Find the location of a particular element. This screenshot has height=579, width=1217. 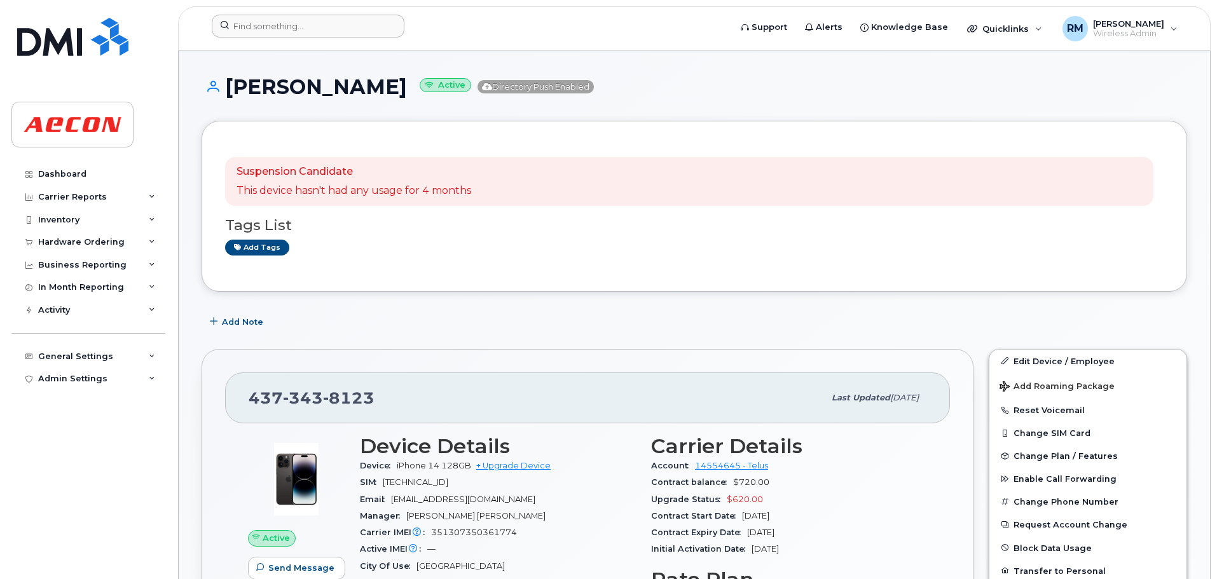

input: Find something... is located at coordinates (308, 26).